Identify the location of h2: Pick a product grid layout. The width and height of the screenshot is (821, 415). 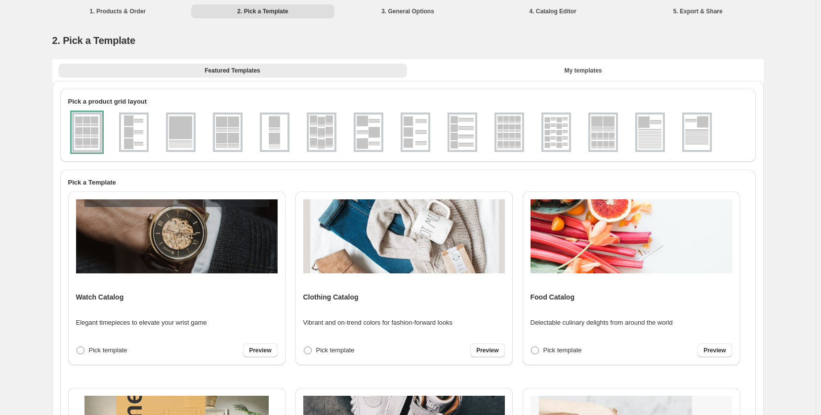
(408, 102).